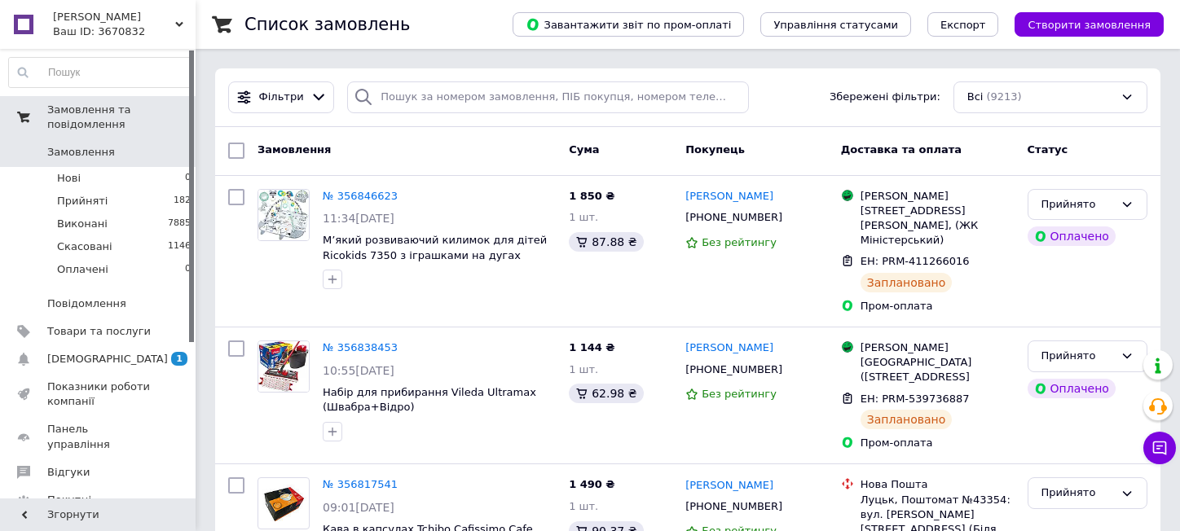  What do you see at coordinates (99, 332) in the screenshot?
I see `span: Товари та послуги` at bounding box center [99, 332].